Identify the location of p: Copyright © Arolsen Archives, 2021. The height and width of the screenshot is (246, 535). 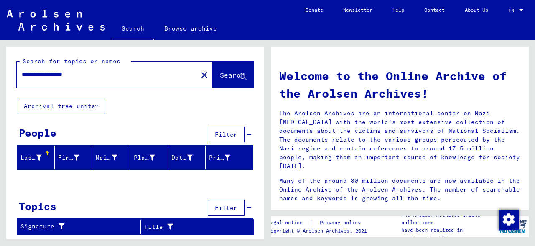
(319, 230).